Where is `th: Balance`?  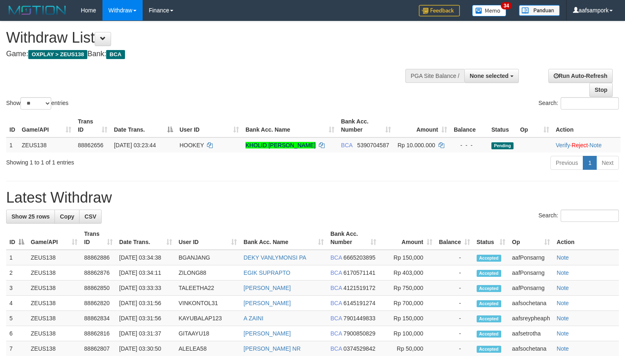 th: Balance is located at coordinates (469, 125).